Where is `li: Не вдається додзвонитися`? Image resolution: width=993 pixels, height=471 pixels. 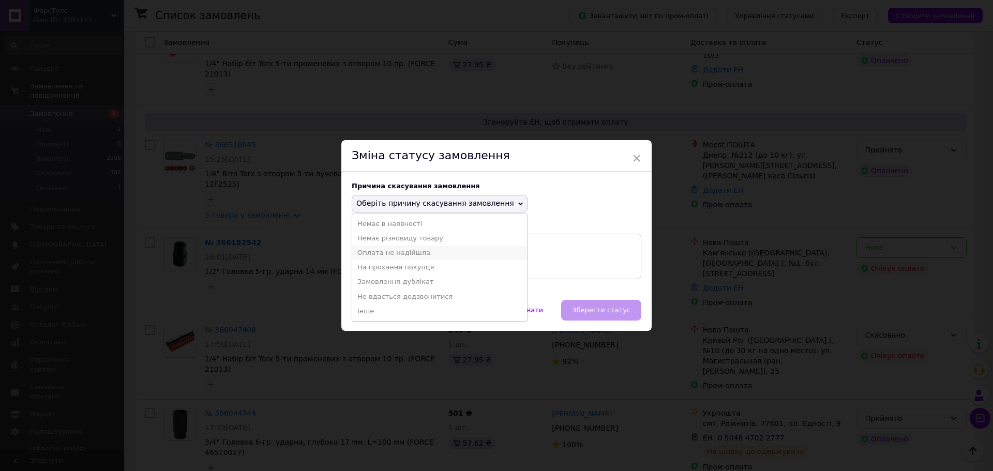 li: Не вдається додзвонитися is located at coordinates (439, 297).